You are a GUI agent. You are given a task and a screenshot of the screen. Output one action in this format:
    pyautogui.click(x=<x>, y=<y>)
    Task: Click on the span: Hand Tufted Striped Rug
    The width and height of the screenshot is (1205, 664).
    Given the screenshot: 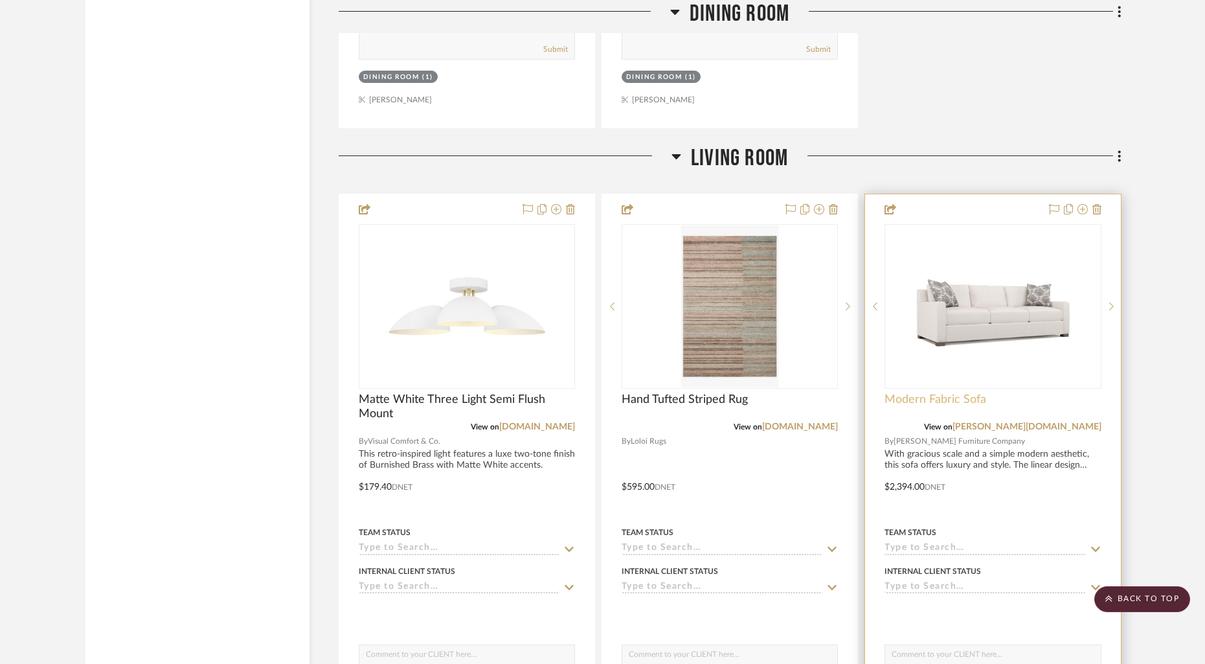 What is the action you would take?
    pyautogui.click(x=684, y=399)
    